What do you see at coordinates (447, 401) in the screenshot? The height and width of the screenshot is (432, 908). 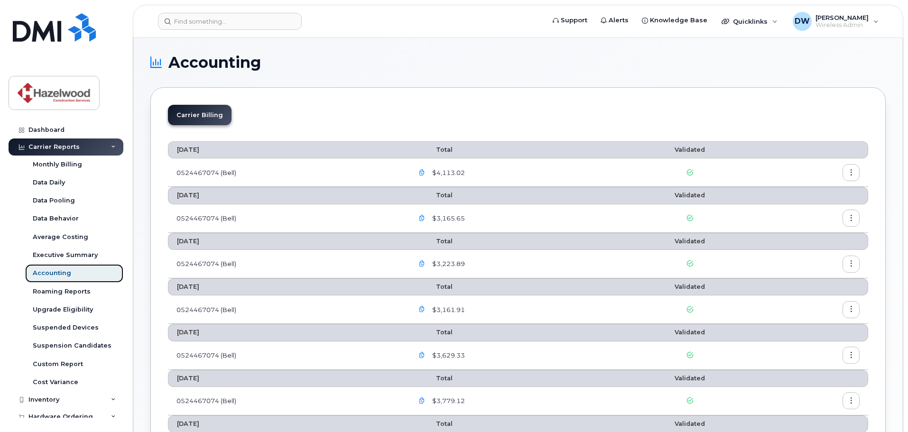 I see `span: $3,779.12` at bounding box center [447, 401].